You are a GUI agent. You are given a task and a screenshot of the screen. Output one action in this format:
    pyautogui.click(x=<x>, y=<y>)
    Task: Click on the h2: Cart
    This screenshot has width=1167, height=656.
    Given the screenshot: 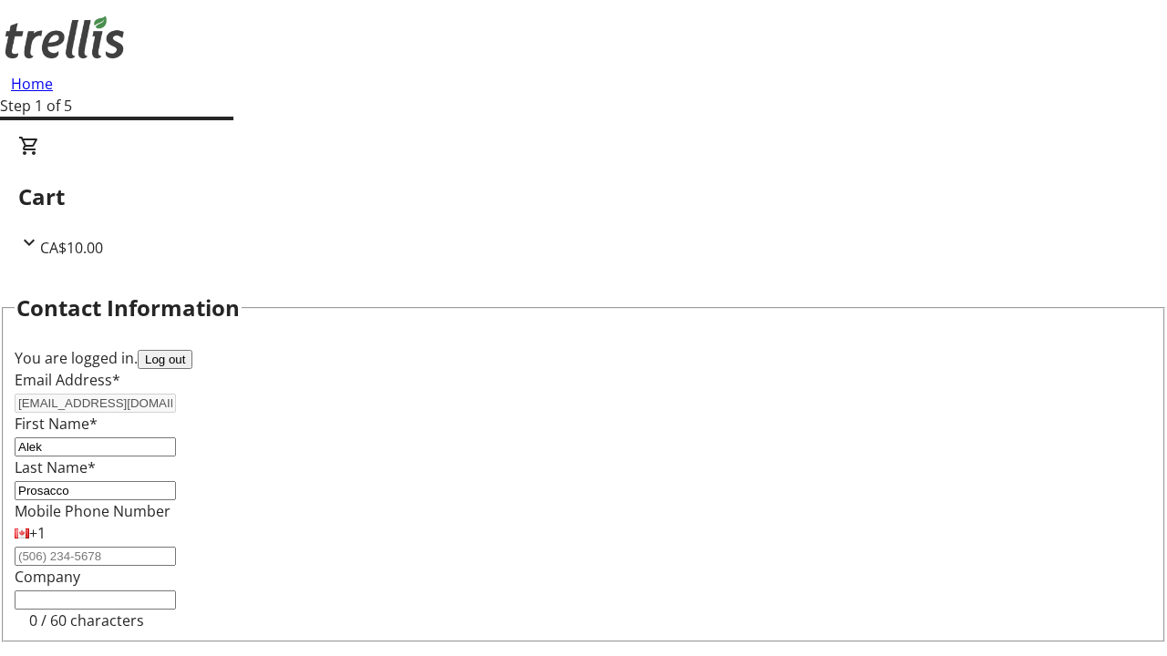 What is the action you would take?
    pyautogui.click(x=583, y=197)
    